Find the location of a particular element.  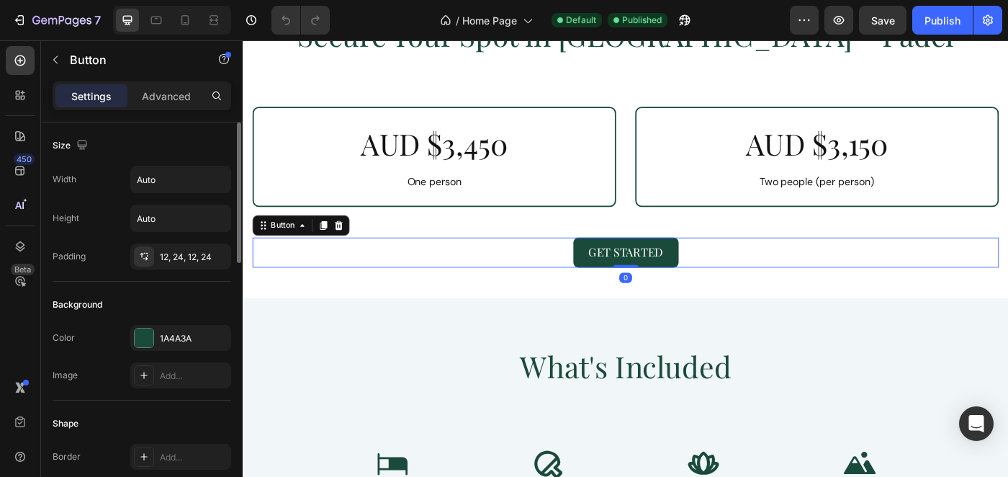

button: Save is located at coordinates (883, 20).